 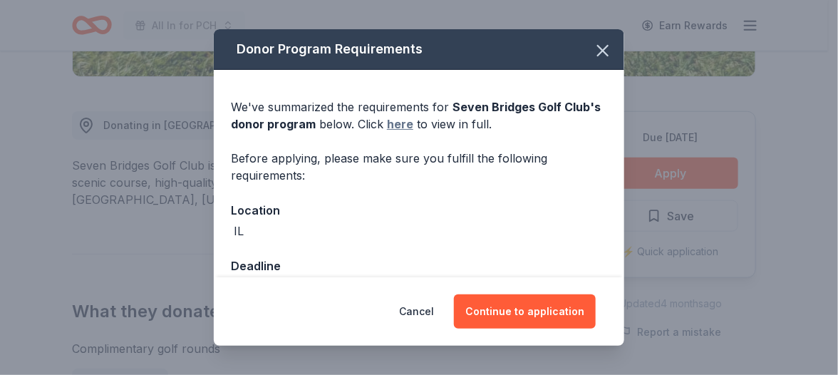 I want to click on div: We've summarized the requirements for below. Click to view in full., so click(x=419, y=115).